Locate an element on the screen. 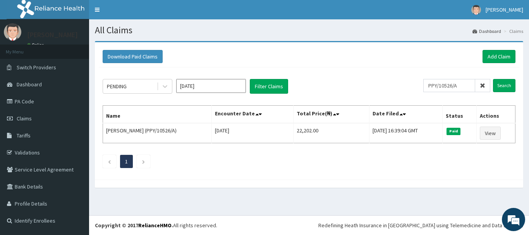 This screenshot has height=235, width=529. img: d_794563401_company_1708531726252_794563401 is located at coordinates (23, 48).